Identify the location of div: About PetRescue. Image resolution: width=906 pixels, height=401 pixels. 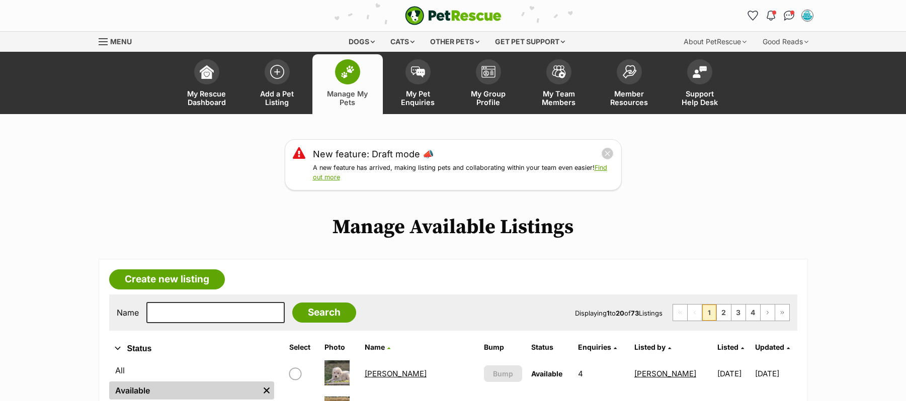
(715, 42).